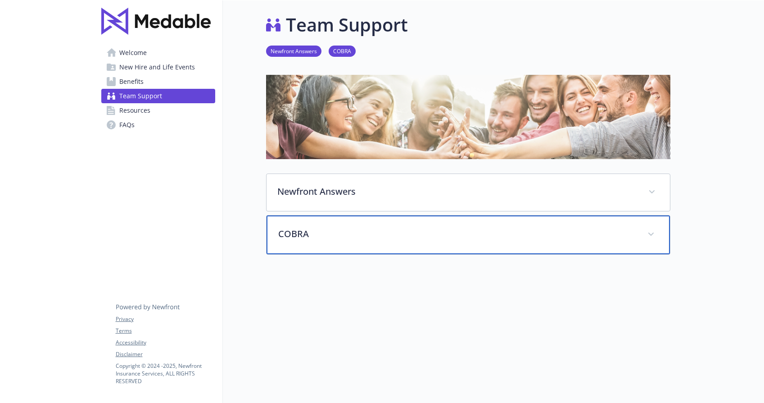  Describe the element at coordinates (158, 53) in the screenshot. I see `a: Welcome` at that location.